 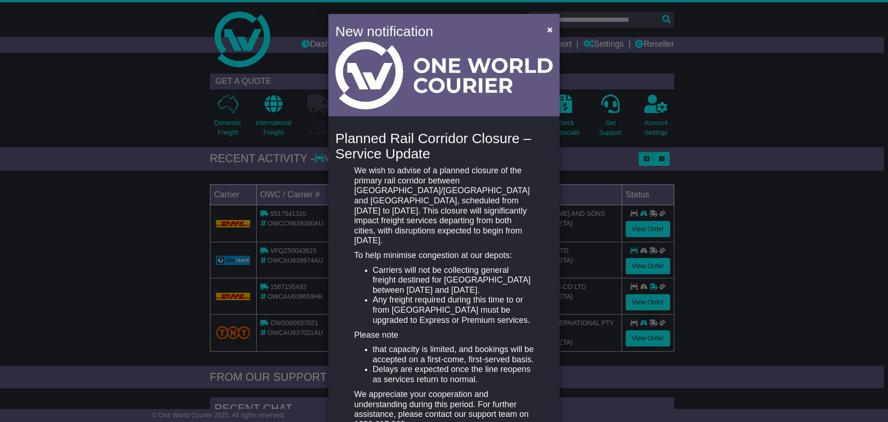 What do you see at coordinates (550, 29) in the screenshot?
I see `button: Close` at bounding box center [550, 29].